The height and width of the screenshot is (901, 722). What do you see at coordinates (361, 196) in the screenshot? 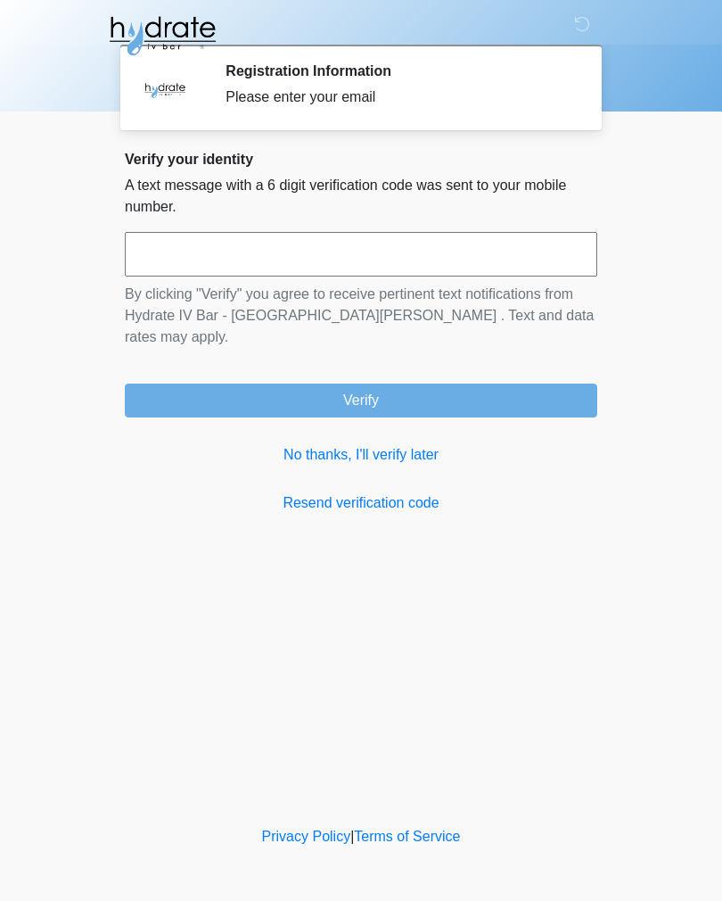
I see `p: A text message with a 6 digit verification code was sent to your mobile number.` at bounding box center [361, 196].